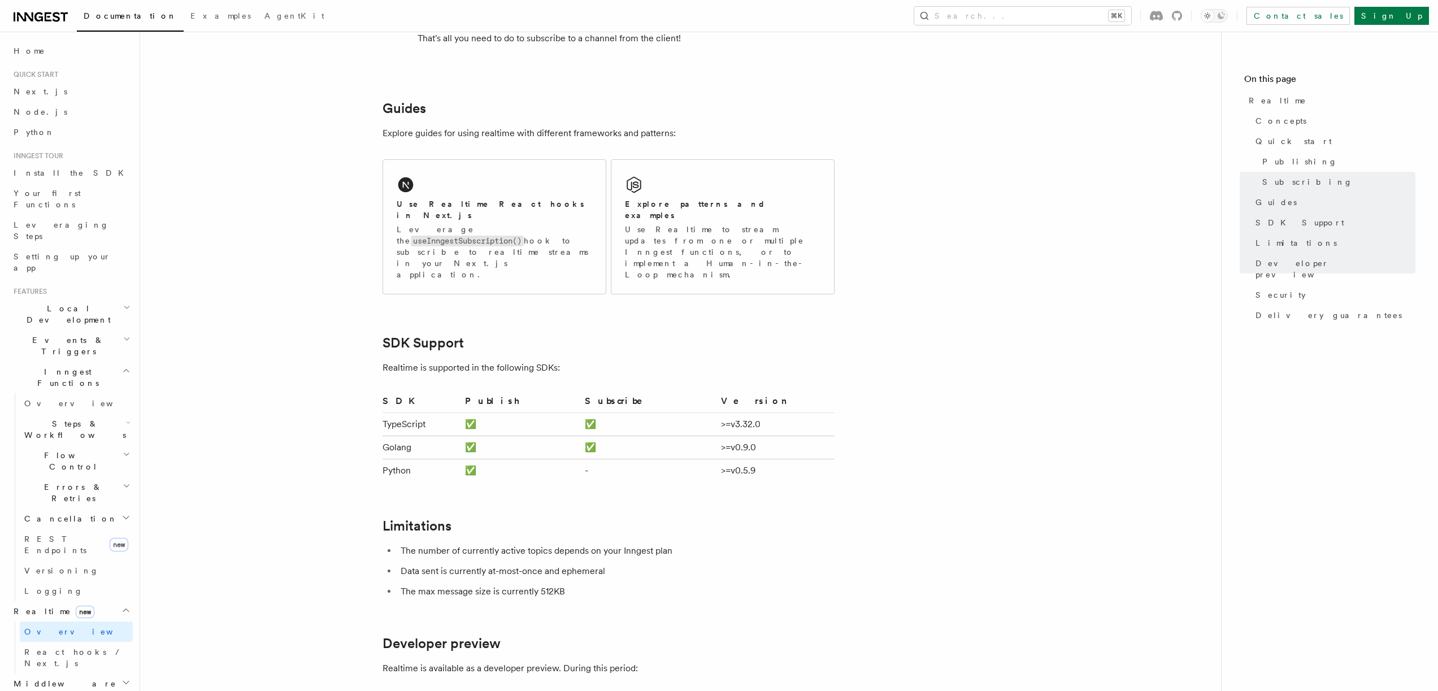 The height and width of the screenshot is (691, 1438). Describe the element at coordinates (71, 497) in the screenshot. I see `div: Inngest Functions` at that location.